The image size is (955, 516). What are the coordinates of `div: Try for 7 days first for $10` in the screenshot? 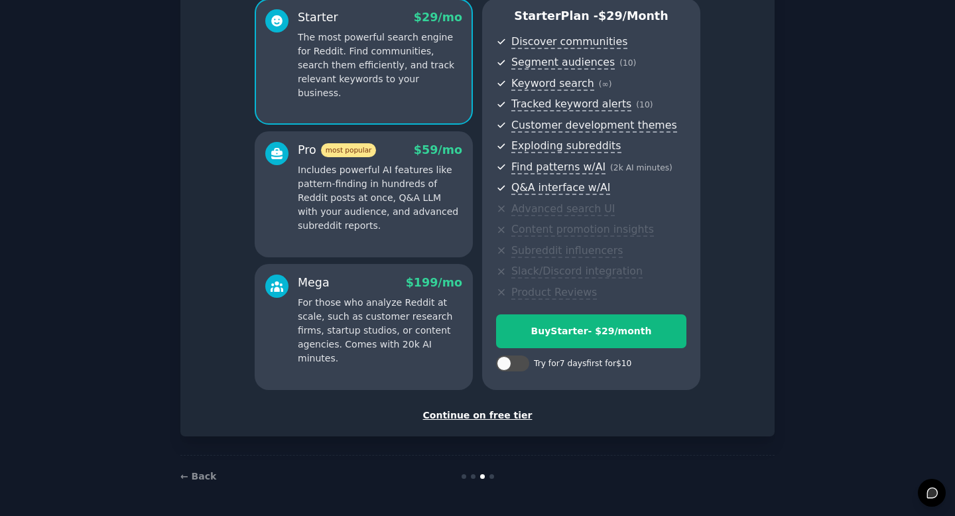 It's located at (583, 364).